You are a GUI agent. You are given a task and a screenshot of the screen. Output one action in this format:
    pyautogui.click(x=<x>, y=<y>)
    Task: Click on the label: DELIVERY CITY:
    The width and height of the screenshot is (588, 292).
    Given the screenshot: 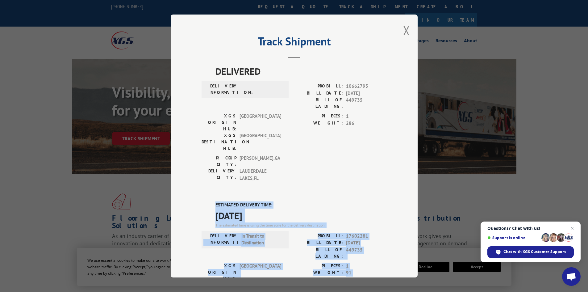 What is the action you would take?
    pyautogui.click(x=219, y=174)
    